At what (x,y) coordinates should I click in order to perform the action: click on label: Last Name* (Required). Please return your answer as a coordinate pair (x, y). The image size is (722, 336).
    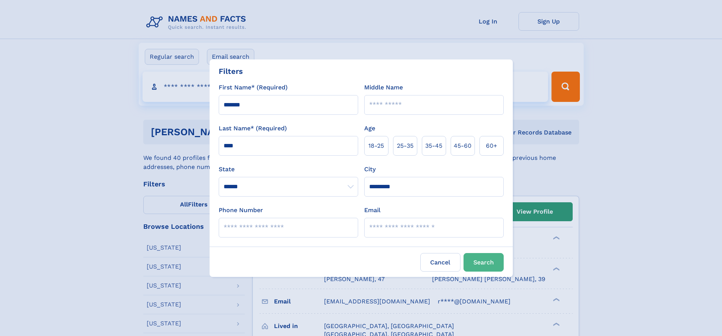
    Looking at the image, I should click on (253, 128).